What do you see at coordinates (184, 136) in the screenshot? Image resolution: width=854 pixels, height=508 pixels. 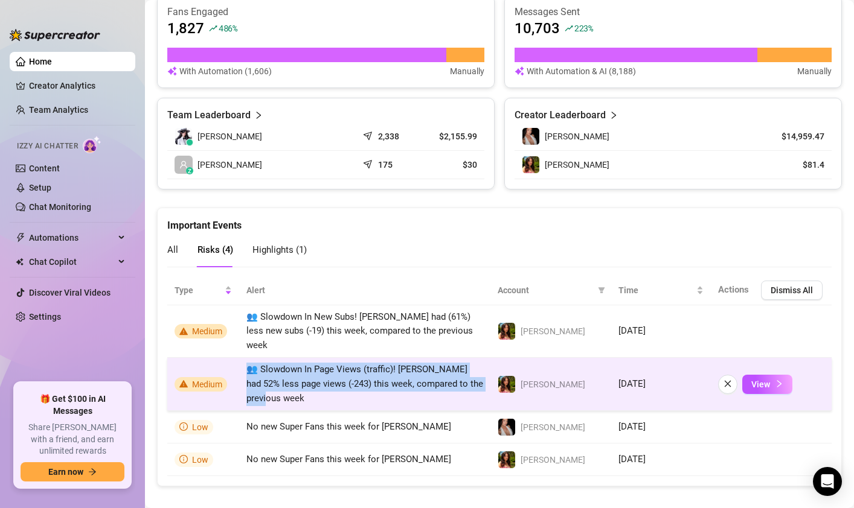 I see `img: Liza Gaylon` at bounding box center [184, 136].